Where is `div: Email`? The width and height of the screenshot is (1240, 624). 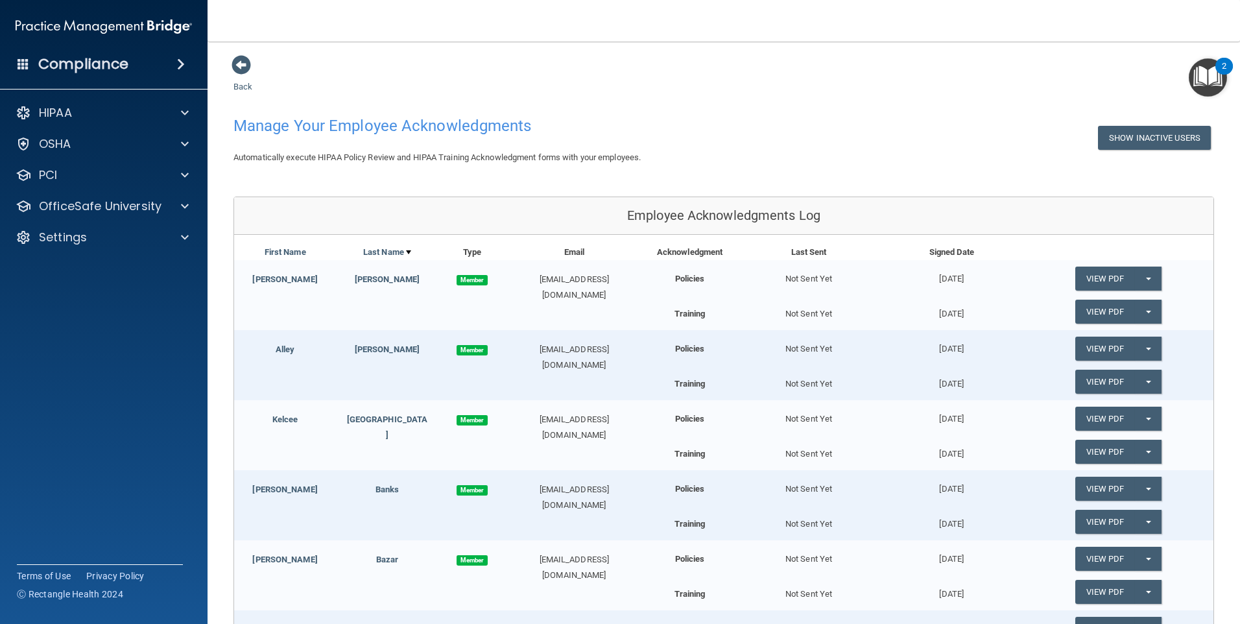
div: Email is located at coordinates (574, 252).